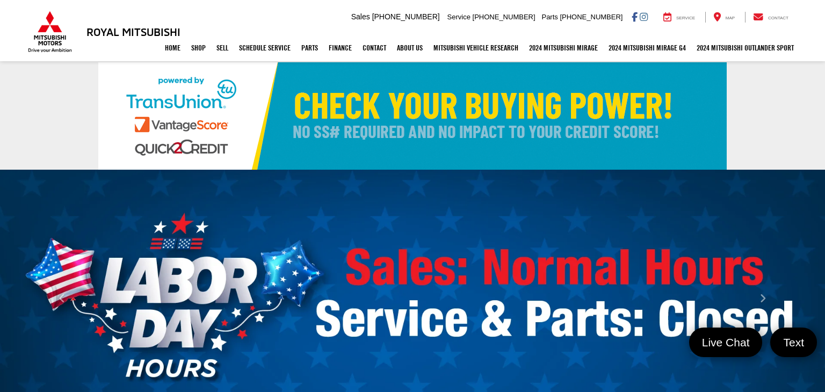 The height and width of the screenshot is (392, 825). What do you see at coordinates (679, 17) in the screenshot?
I see `a: Service` at bounding box center [679, 17].